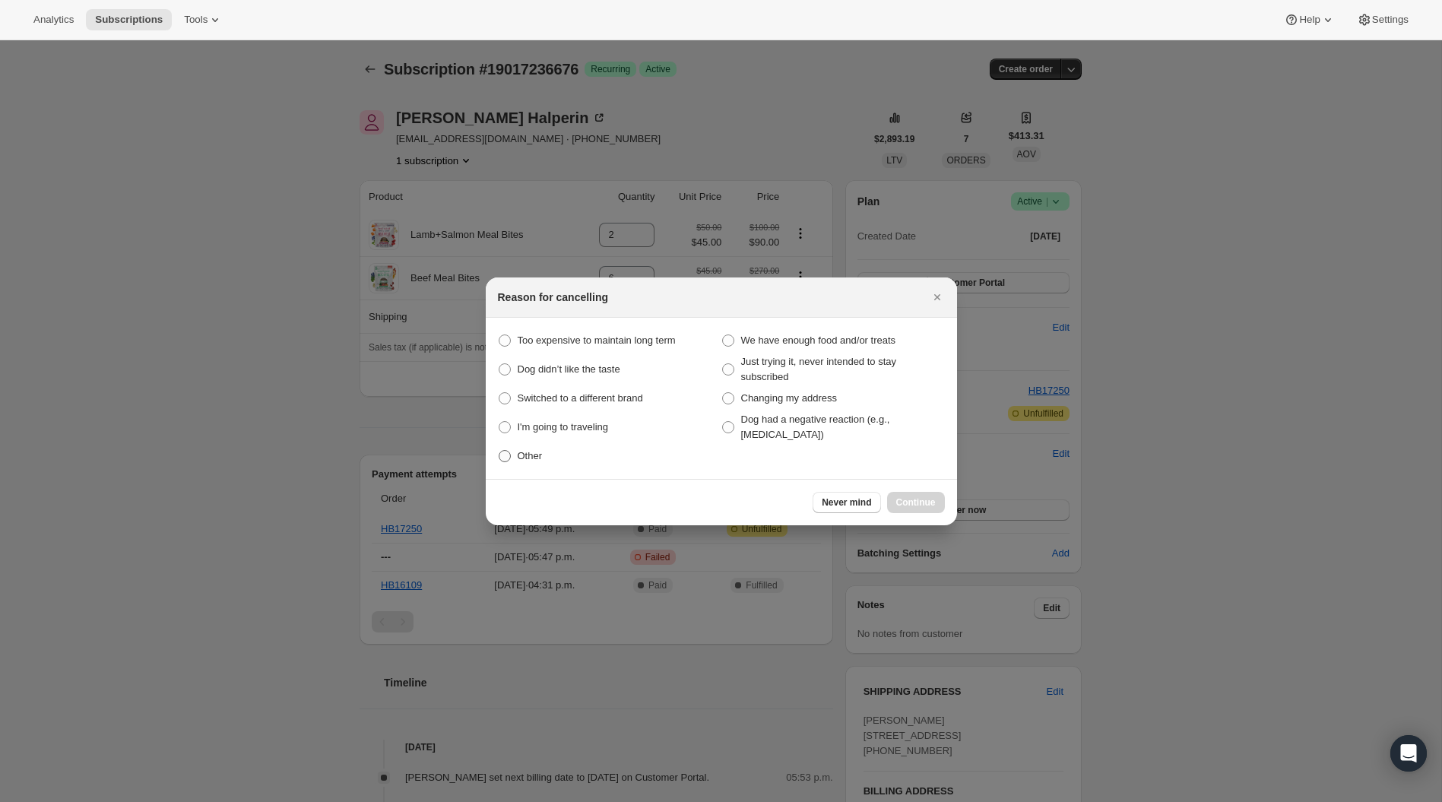 This screenshot has height=802, width=1442. What do you see at coordinates (846, 503) in the screenshot?
I see `button: Never mind` at bounding box center [846, 503].